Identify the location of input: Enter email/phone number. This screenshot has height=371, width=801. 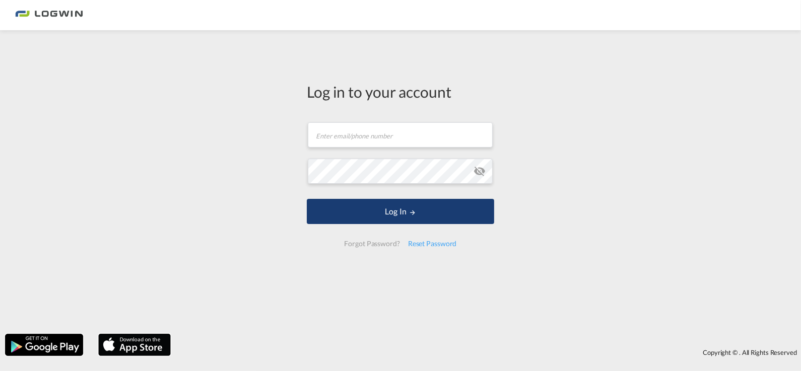
(400, 135).